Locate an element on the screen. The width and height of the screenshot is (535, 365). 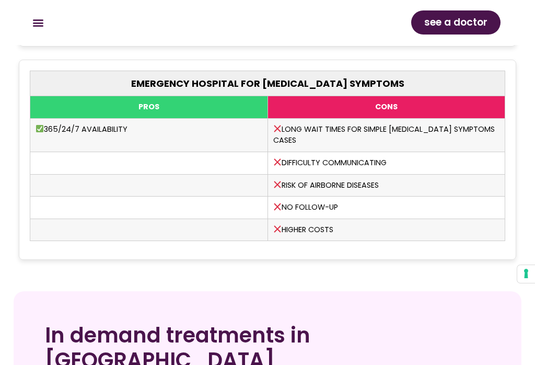
th: Pros is located at coordinates (149, 107).